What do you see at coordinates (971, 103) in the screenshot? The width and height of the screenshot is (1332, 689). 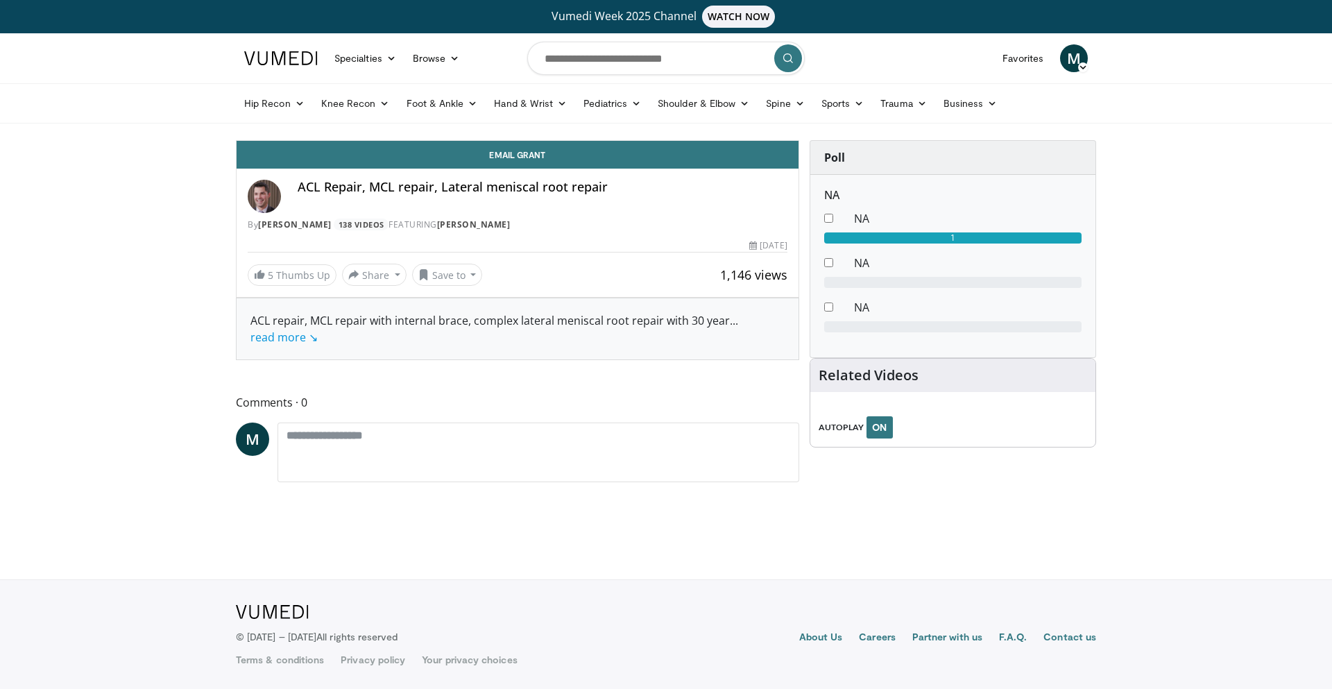 I see `a: Business` at bounding box center [971, 103].